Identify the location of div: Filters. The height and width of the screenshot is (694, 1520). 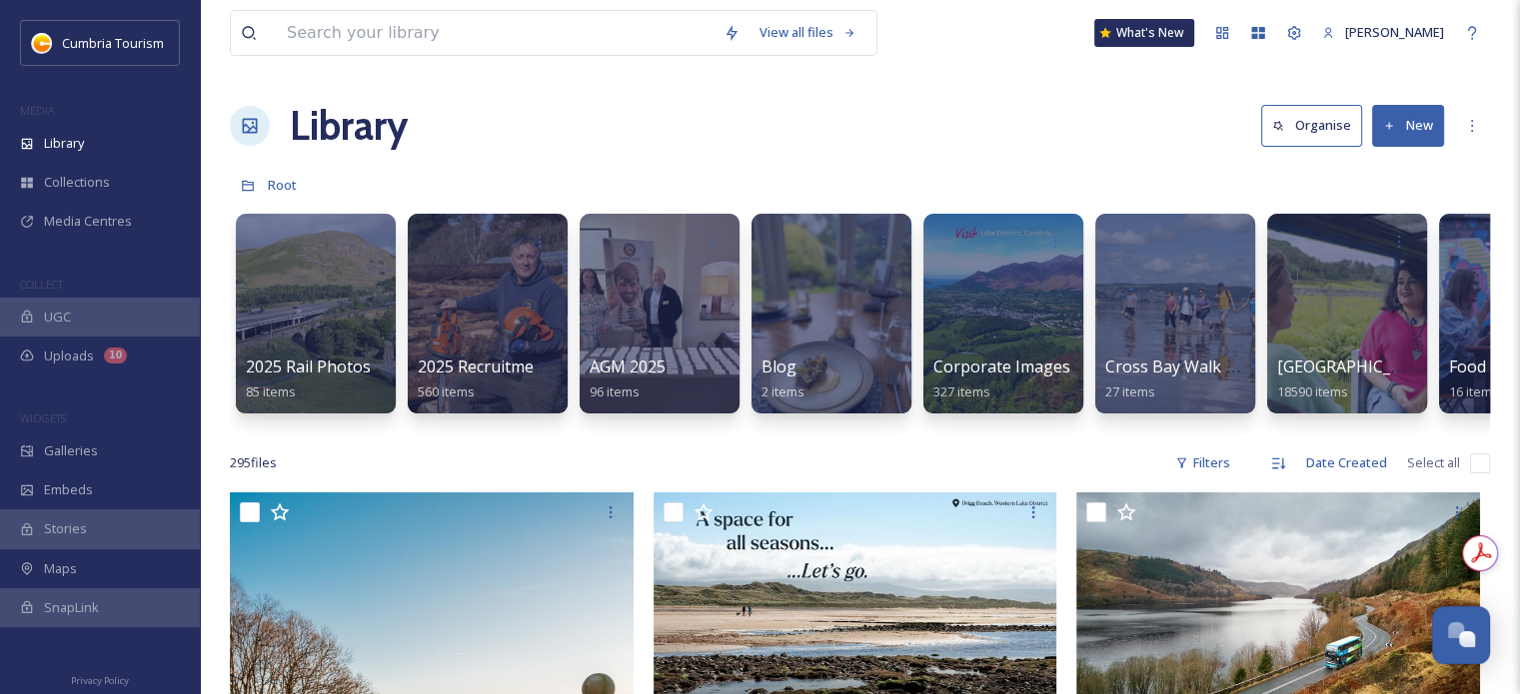
(1202, 463).